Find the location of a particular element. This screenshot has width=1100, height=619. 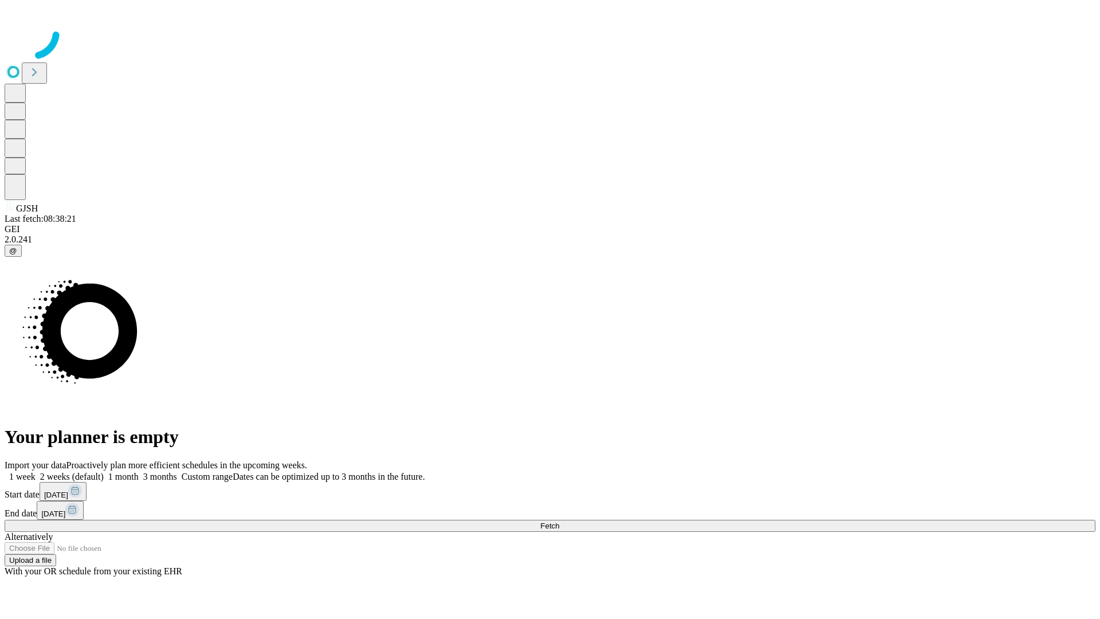

span: Dates can be optimized up to 3 months in the future. is located at coordinates (328, 476).